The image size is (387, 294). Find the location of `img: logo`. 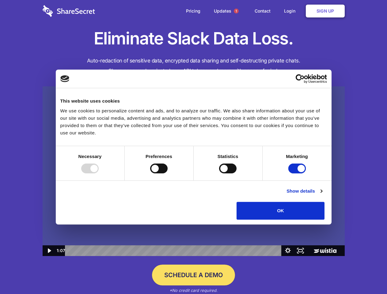

img: logo is located at coordinates (65, 79).